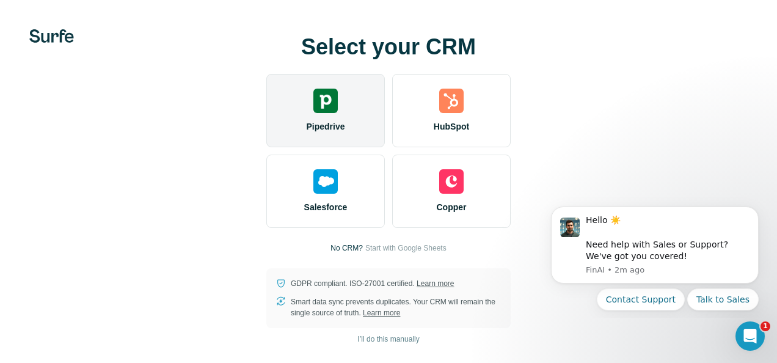 This screenshot has height=363, width=777. Describe the element at coordinates (108, 103) in the screenshot. I see `button: Quick reply: Contact Support` at that location.